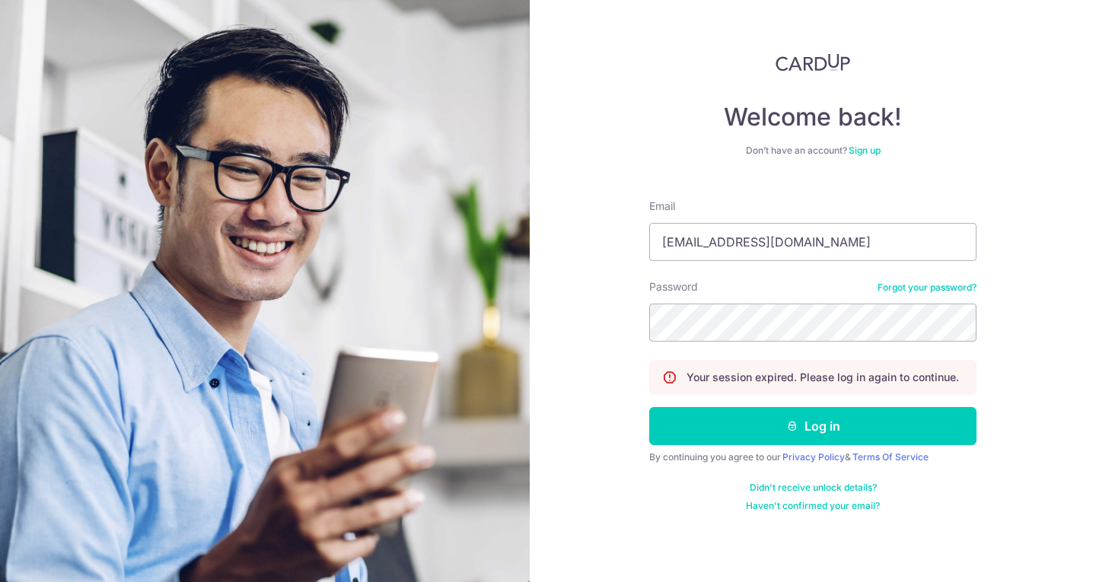  What do you see at coordinates (813, 62) in the screenshot?
I see `img: CardUp Logo` at bounding box center [813, 62].